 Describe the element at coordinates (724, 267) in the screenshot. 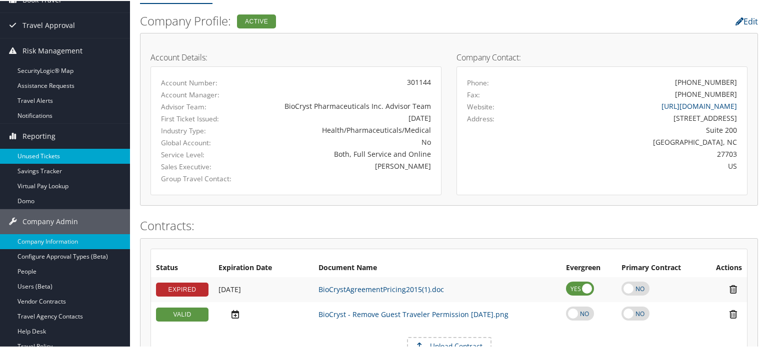

I see `th: Actions` at that location.